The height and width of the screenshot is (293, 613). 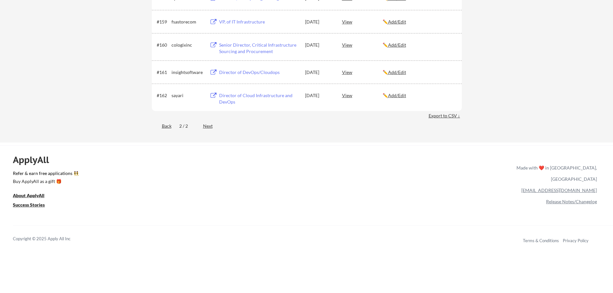 What do you see at coordinates (259, 98) in the screenshot?
I see `div: Director of Cloud Infrastructure and DevOps` at bounding box center [259, 98].